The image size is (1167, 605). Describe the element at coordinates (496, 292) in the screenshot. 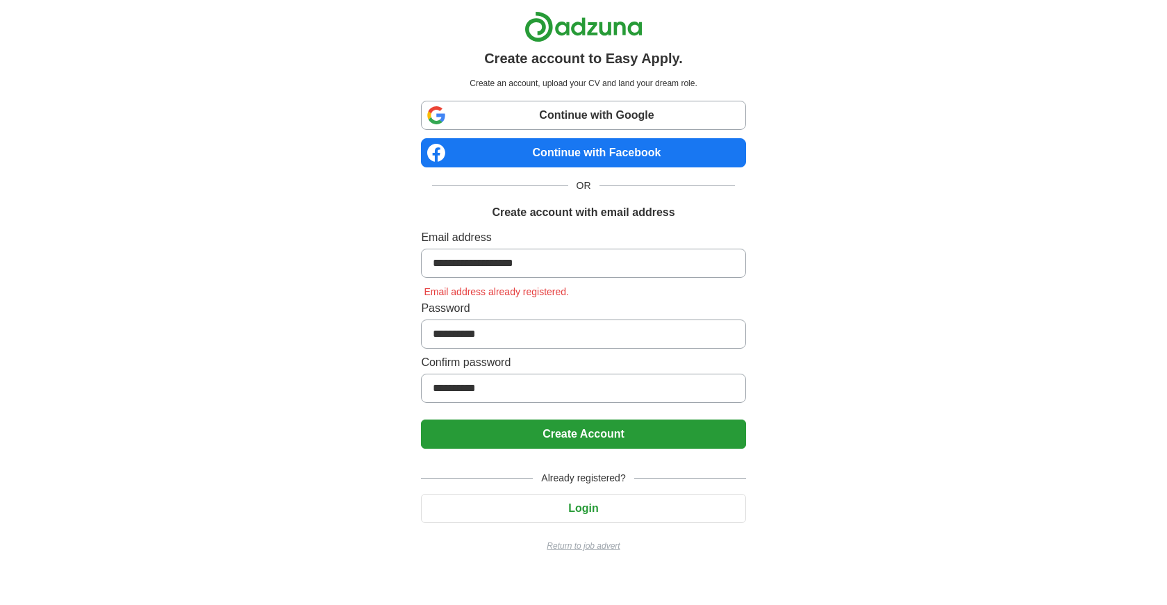

I see `span: Email address already registered.` at that location.